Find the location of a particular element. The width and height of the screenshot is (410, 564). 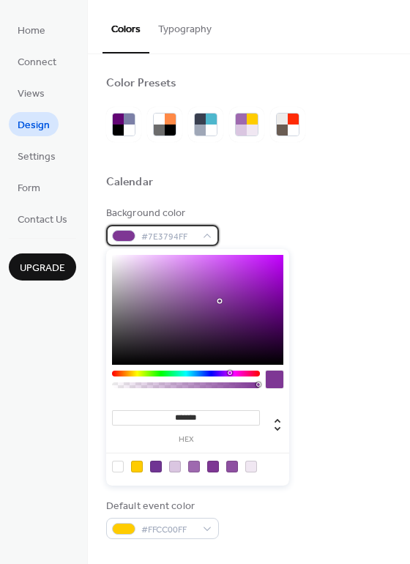

div: rgba(0, 0, 0, 0) is located at coordinates (118, 467).